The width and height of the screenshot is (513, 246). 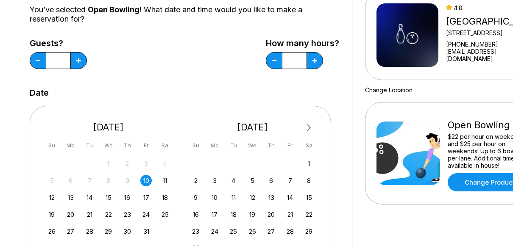 I want to click on div: Not available Saturday, October 4th, 2025, so click(x=165, y=164).